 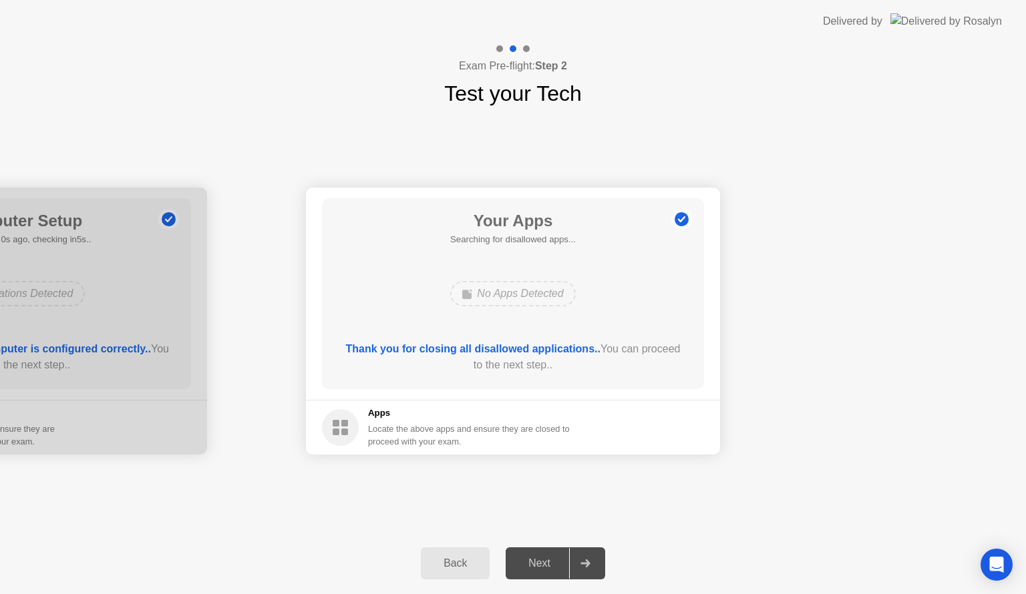 What do you see at coordinates (996, 565) in the screenshot?
I see `div: Open Intercom Messenger` at bounding box center [996, 565].